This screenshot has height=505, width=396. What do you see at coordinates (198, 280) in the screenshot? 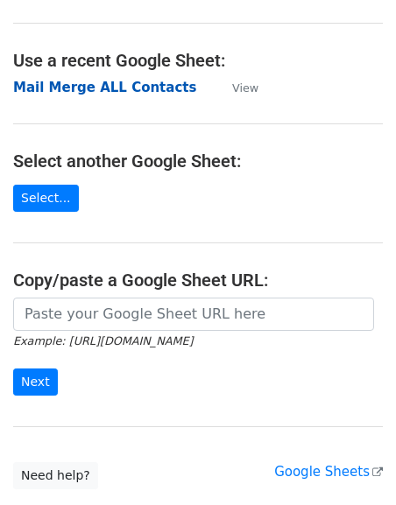
I see `h4: Copy/paste a Google Sheet URL:` at bounding box center [198, 280].